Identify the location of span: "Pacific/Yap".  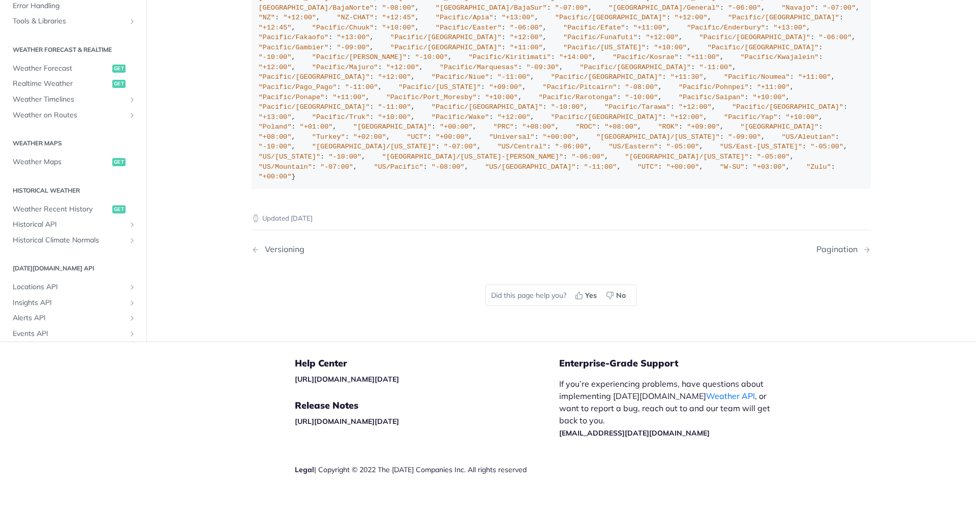
(751, 117).